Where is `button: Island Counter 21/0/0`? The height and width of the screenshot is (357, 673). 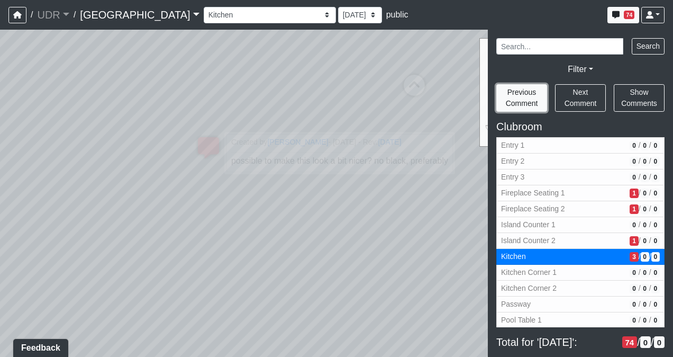
button: Island Counter 21/0/0 is located at coordinates (581, 241).